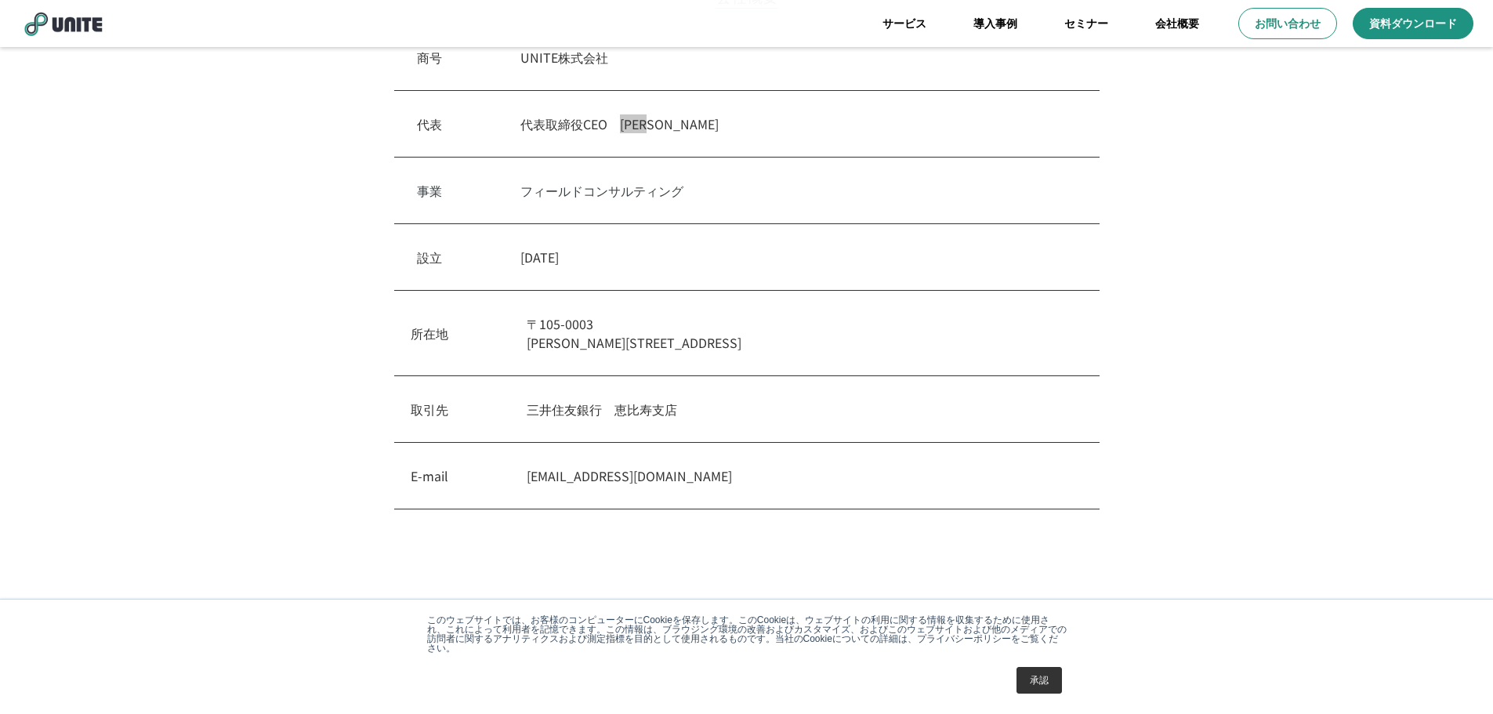 This screenshot has width=1493, height=714. I want to click on p: 代表, so click(430, 124).